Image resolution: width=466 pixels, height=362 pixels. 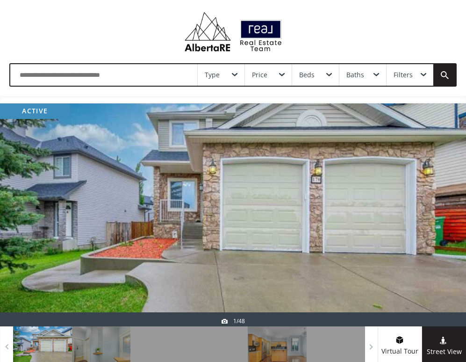 What do you see at coordinates (403, 75) in the screenshot?
I see `div: Filters` at bounding box center [403, 75].